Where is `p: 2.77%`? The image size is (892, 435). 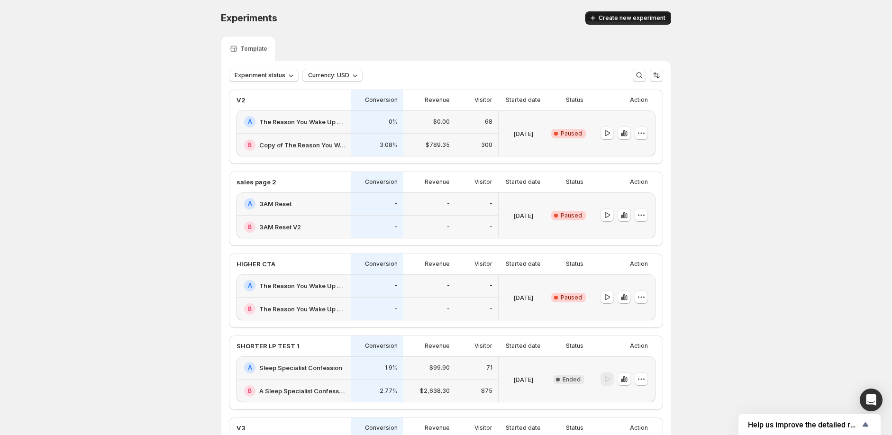 p: 2.77% is located at coordinates (389, 391).